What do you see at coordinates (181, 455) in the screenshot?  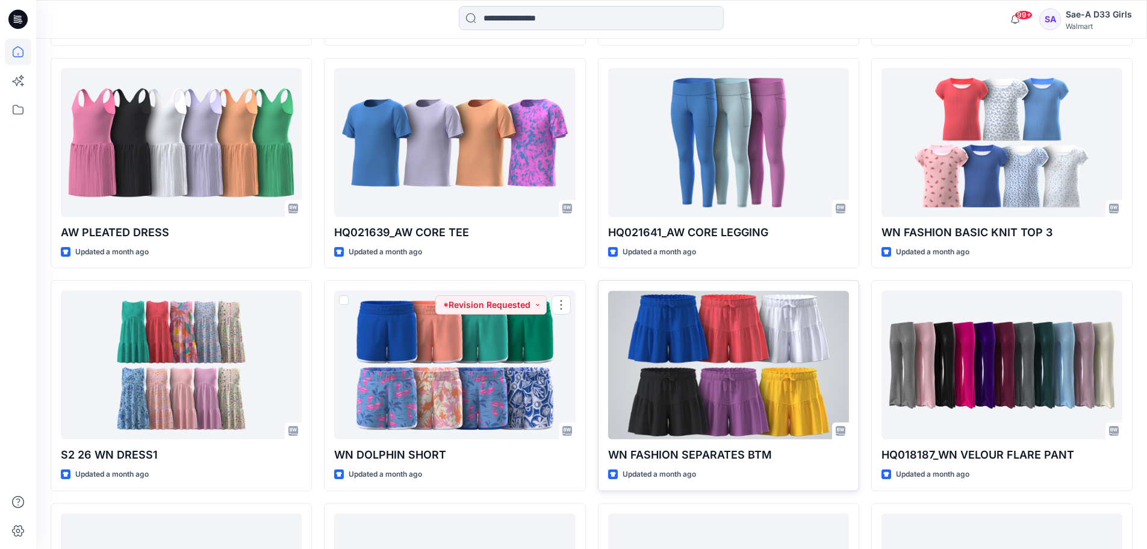 I see `p: S2 26 WN DRESS1` at bounding box center [181, 455].